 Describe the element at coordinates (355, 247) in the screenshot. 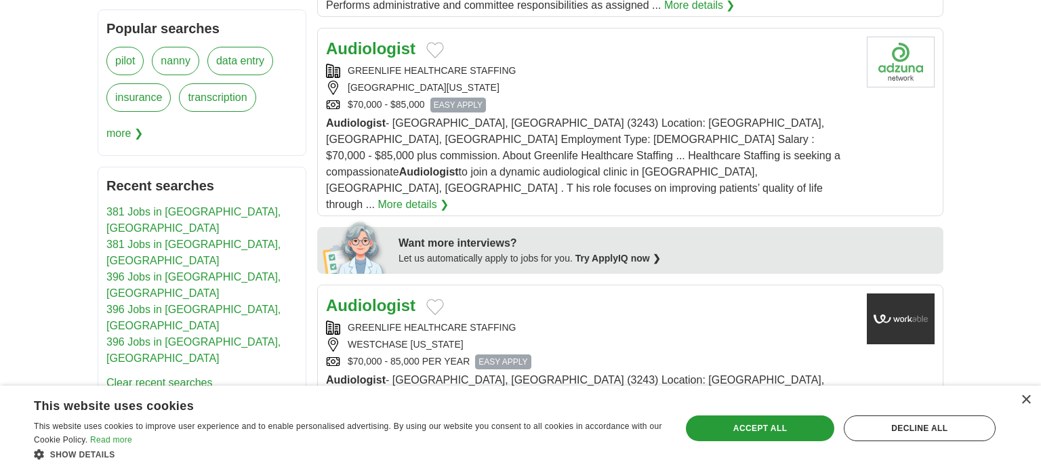

I see `img: apply-iq-scientist.png` at that location.